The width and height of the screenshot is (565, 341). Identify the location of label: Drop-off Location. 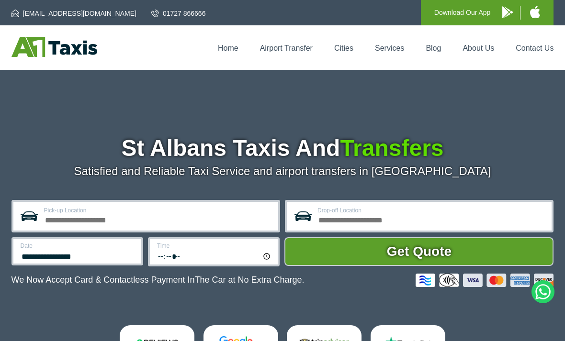
(431, 211).